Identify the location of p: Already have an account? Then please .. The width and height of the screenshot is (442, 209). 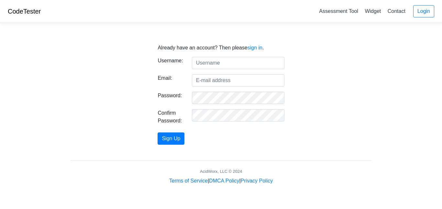
(221, 48).